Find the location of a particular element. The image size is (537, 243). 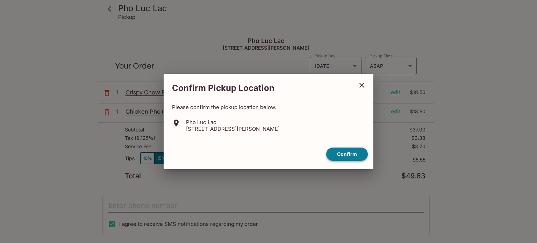

button: close is located at coordinates (362, 85).